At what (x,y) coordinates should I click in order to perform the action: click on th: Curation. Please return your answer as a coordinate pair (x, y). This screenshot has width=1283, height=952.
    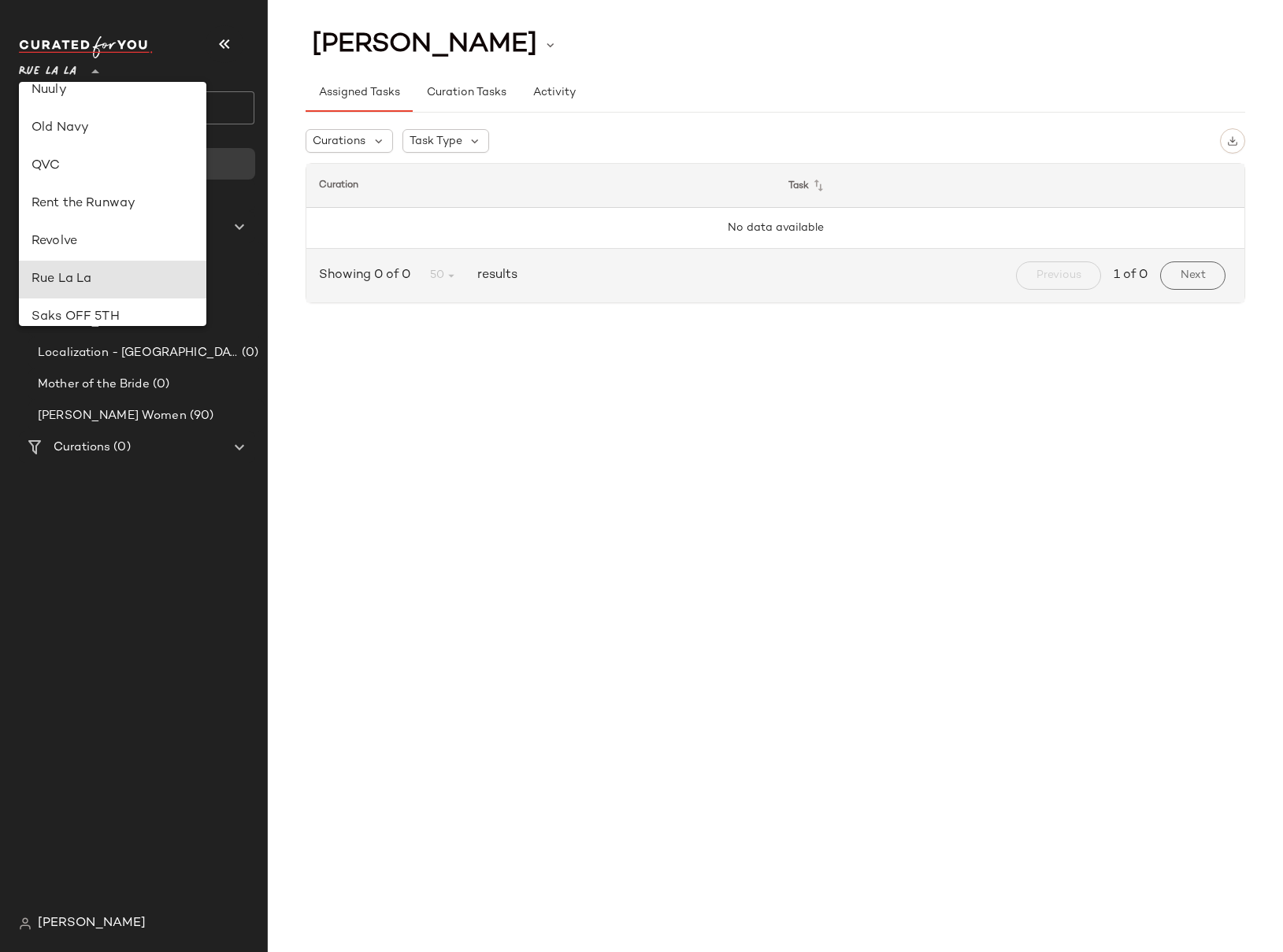
    Looking at the image, I should click on (541, 186).